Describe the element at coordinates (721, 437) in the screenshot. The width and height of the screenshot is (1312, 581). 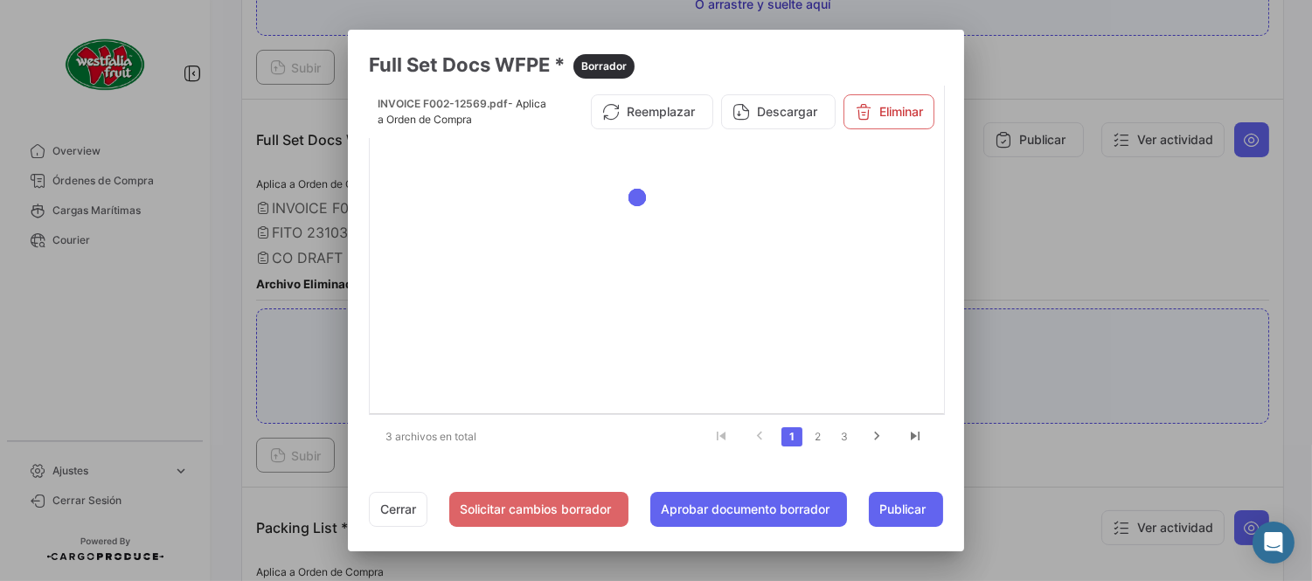
I see `a: go to first page` at that location.